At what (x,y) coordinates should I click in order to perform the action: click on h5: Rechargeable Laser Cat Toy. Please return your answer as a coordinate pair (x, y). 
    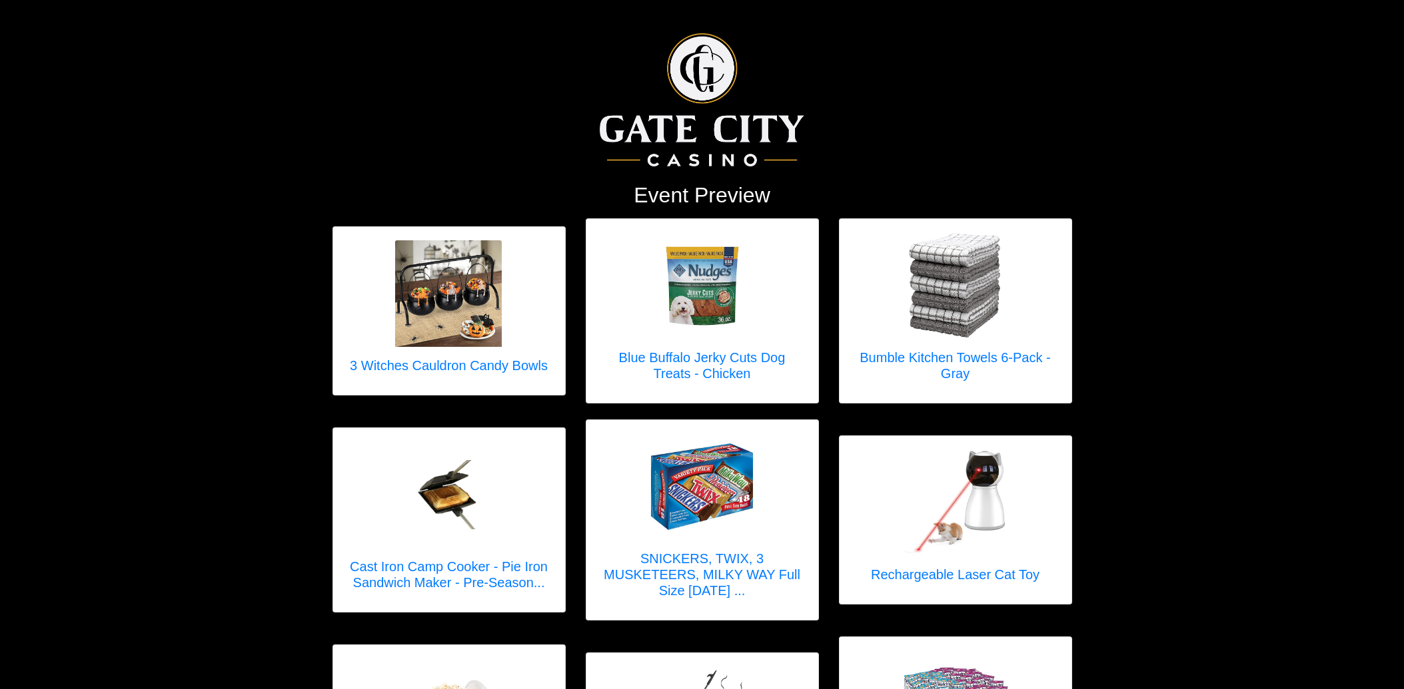
    Looking at the image, I should click on (955, 575).